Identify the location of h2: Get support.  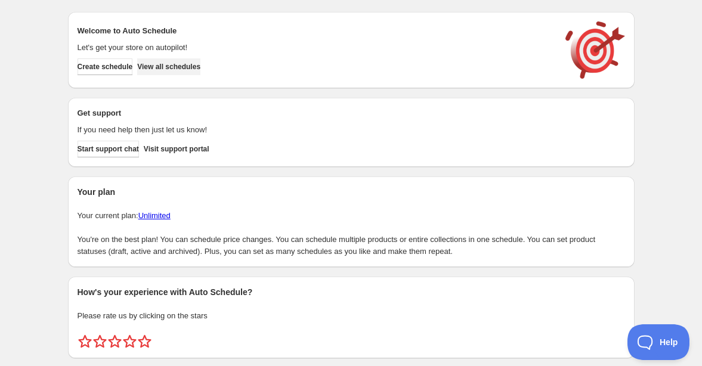
(316, 113).